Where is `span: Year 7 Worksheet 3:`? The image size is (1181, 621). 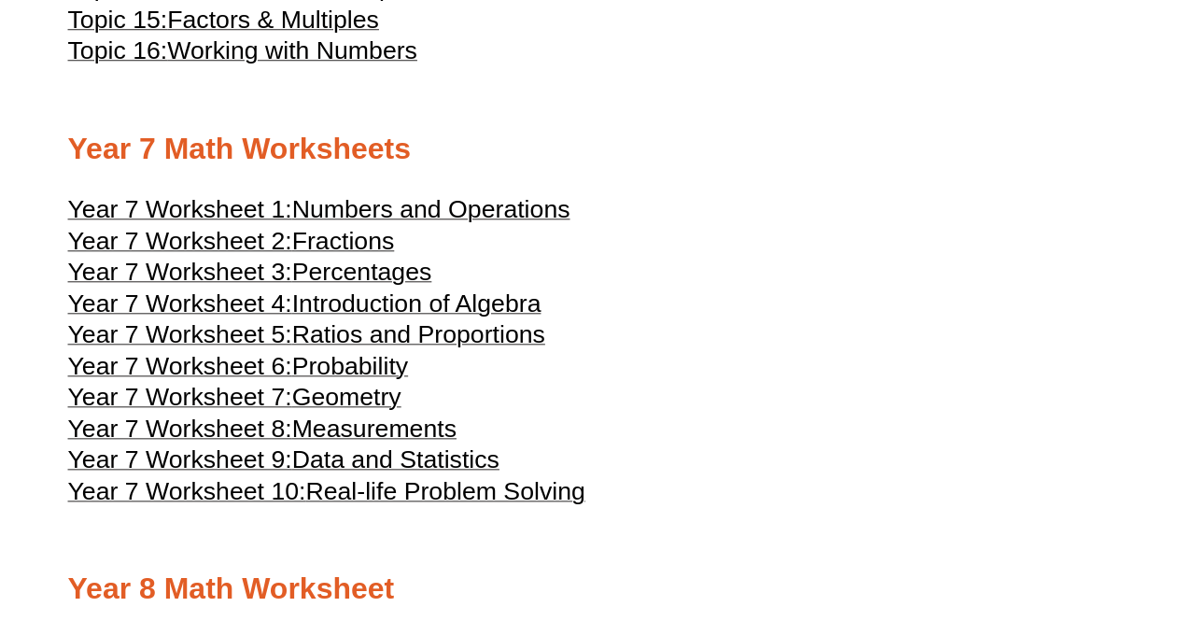 span: Year 7 Worksheet 3: is located at coordinates (180, 272).